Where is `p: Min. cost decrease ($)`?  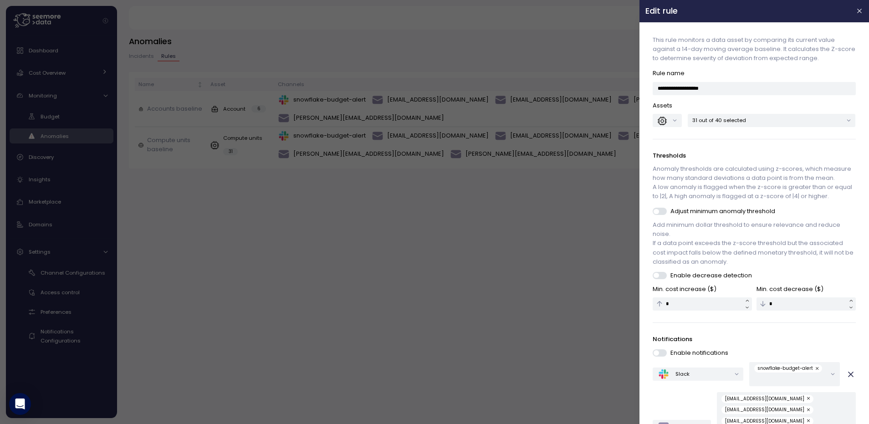
p: Min. cost decrease ($) is located at coordinates (806, 289).